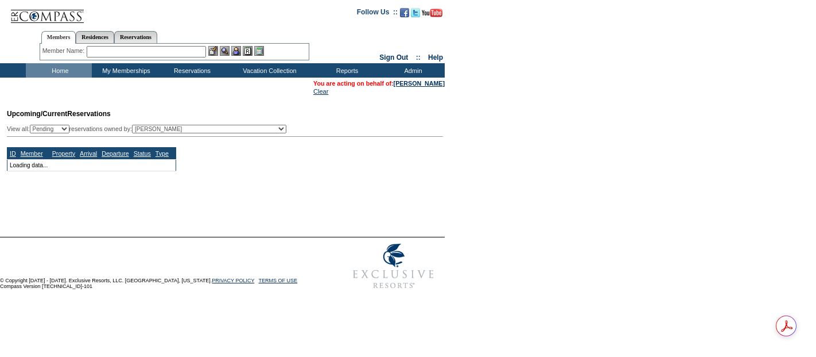 This screenshot has height=357, width=816. Describe the element at coordinates (115, 153) in the screenshot. I see `a: Departure` at that location.